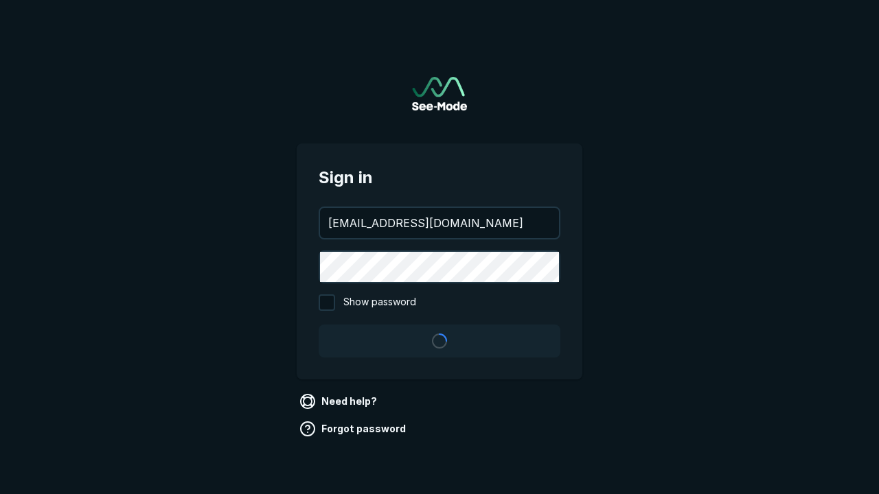  I want to click on a: Forgot password, so click(354, 429).